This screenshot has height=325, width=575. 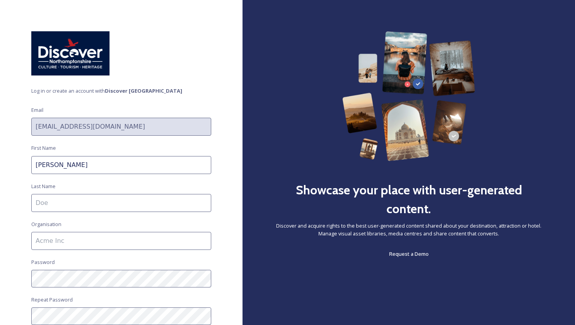 What do you see at coordinates (121, 165) in the screenshot?
I see `input: John` at bounding box center [121, 165].